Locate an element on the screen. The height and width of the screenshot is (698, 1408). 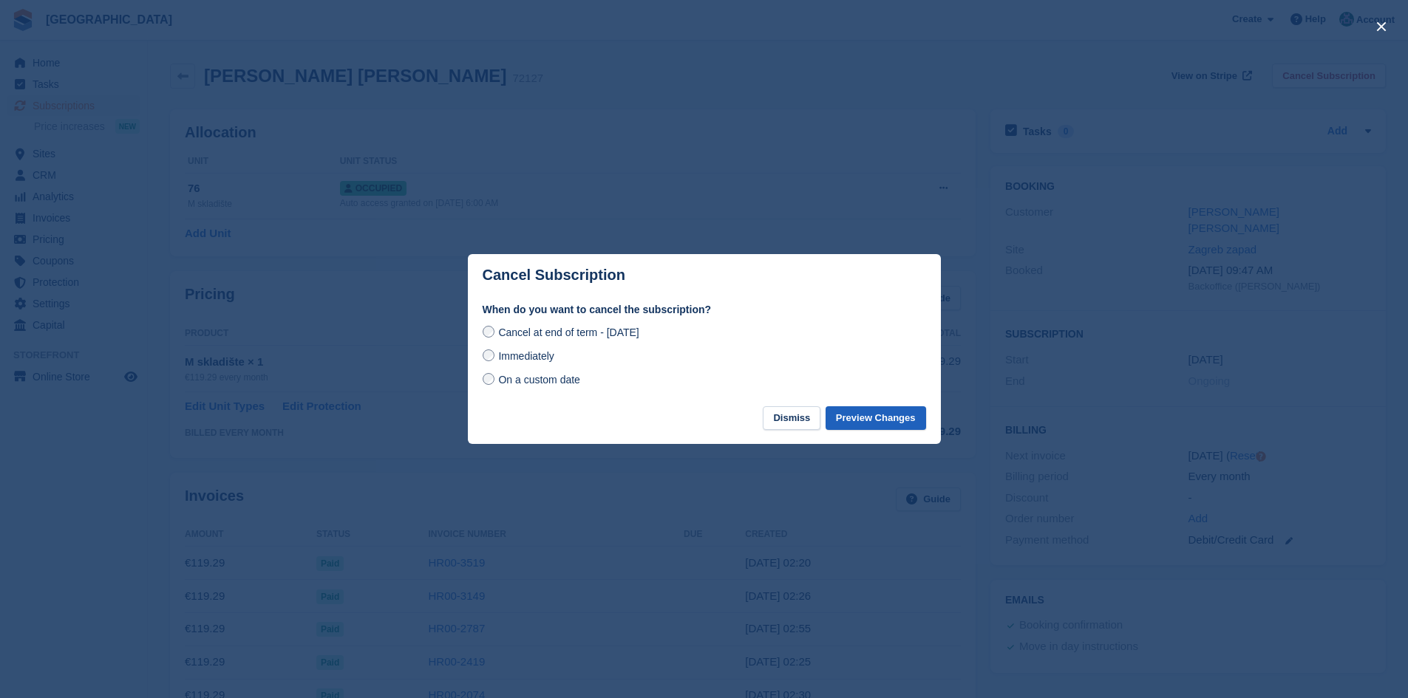
button: Preview Changes is located at coordinates (876, 418).